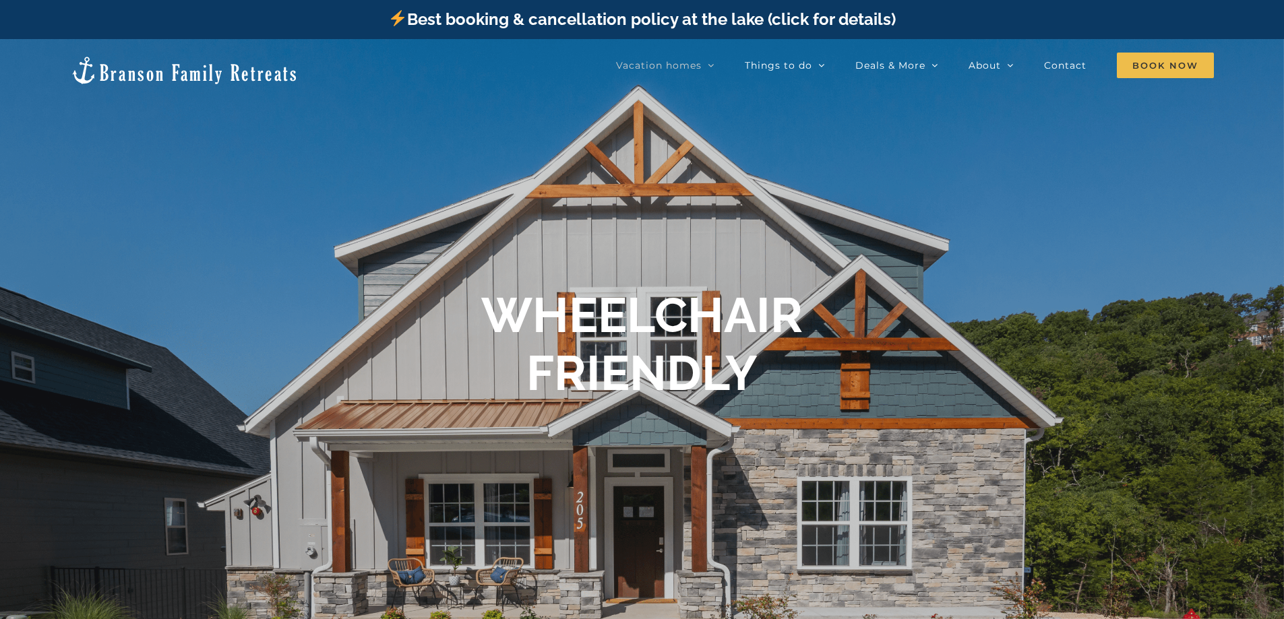  What do you see at coordinates (985, 65) in the screenshot?
I see `span: About` at bounding box center [985, 65].